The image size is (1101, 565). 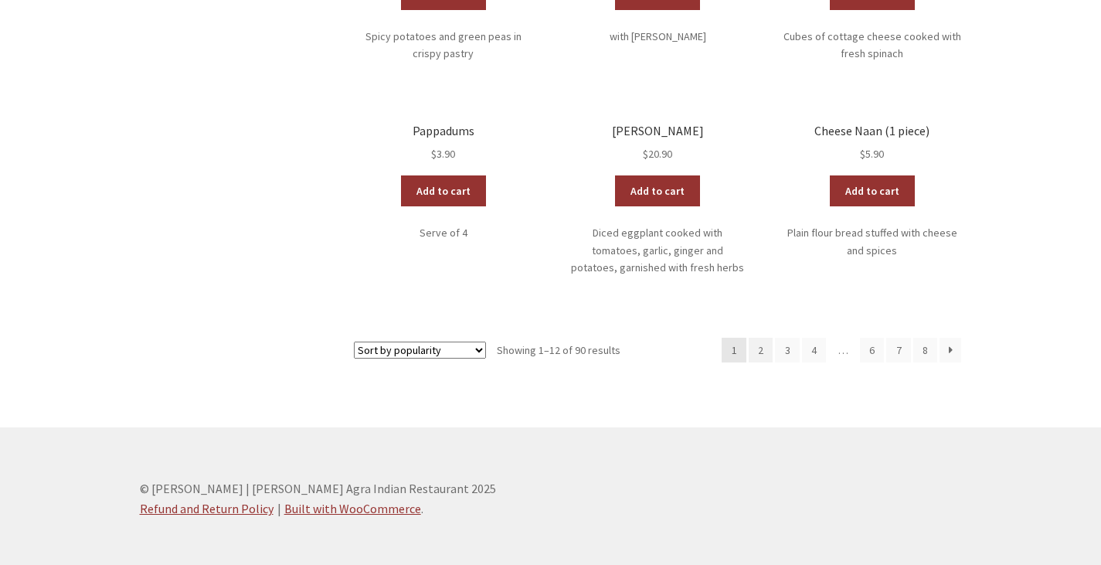 I want to click on p: Cubes of cottage cheese cooked with fresh spinach, so click(x=872, y=45).